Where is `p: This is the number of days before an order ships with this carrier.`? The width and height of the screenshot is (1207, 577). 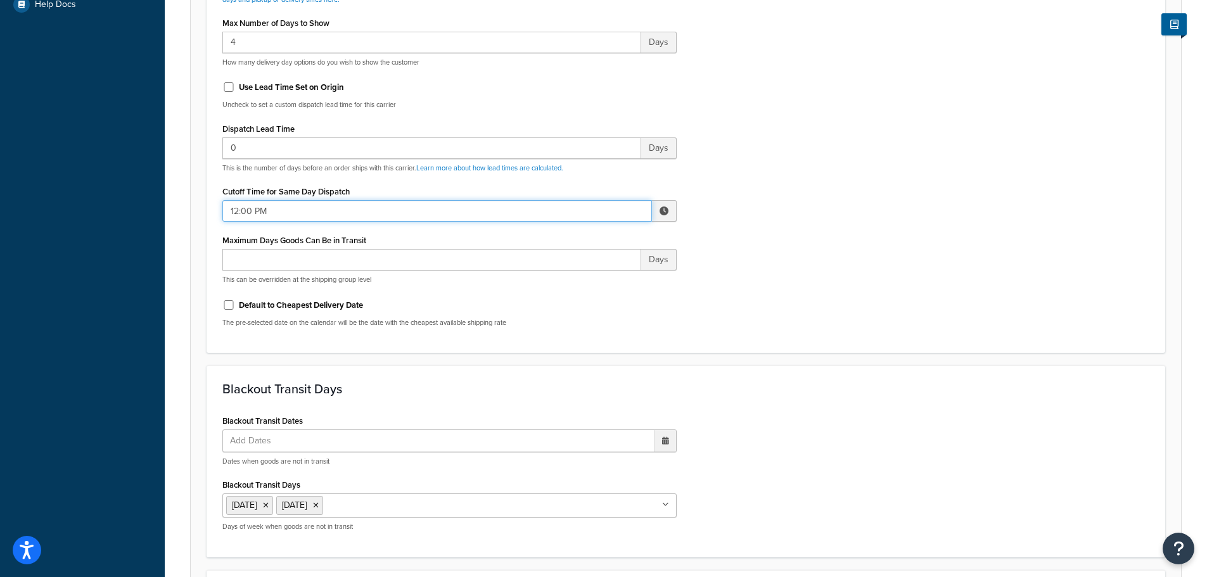
p: This is the number of days before an order ships with this carrier. is located at coordinates (449, 168).